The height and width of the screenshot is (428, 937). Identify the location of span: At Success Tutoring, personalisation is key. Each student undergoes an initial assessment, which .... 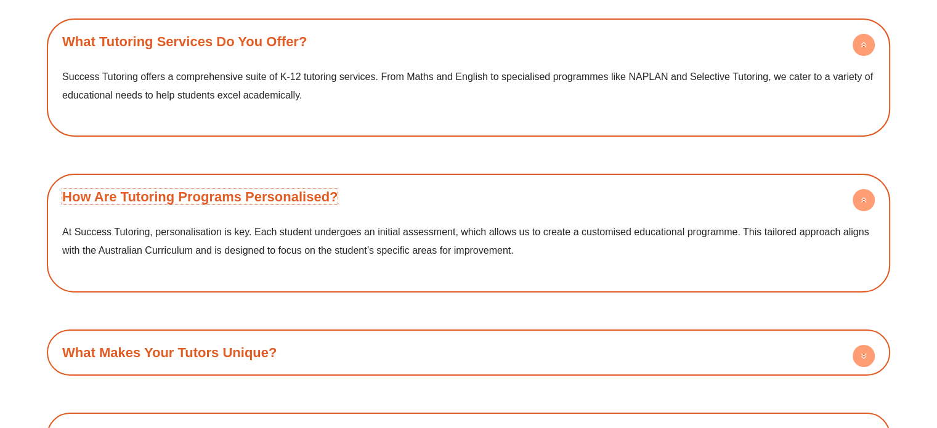
(465, 241).